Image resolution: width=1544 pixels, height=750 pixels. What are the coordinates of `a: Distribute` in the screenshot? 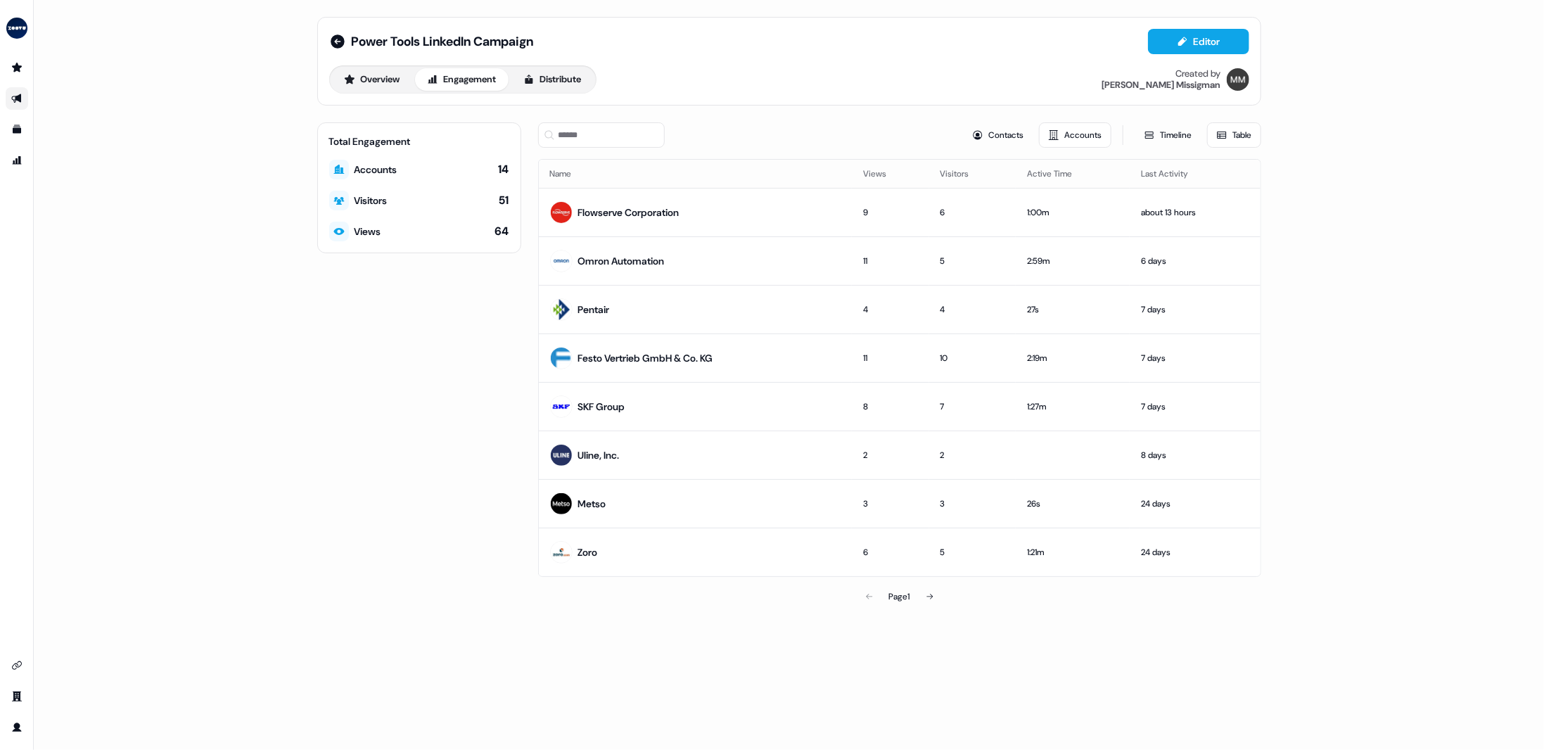 It's located at (552, 79).